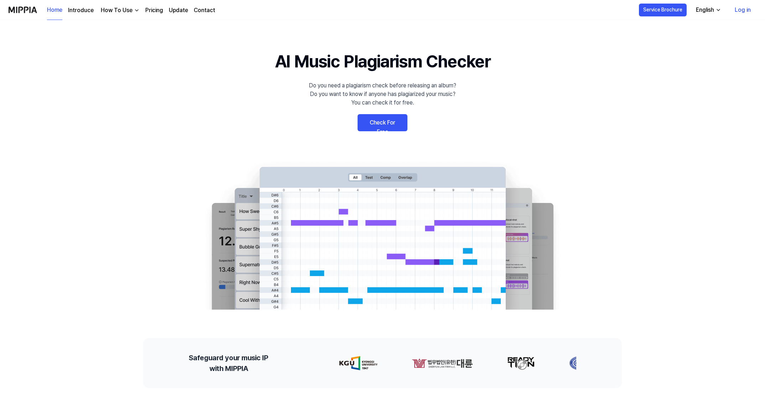 The height and width of the screenshot is (407, 765). What do you see at coordinates (400, 363) in the screenshot?
I see `img: partner-logo-1` at bounding box center [400, 363].